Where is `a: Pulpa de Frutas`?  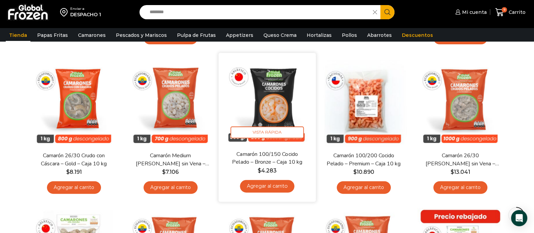
a: Pulpa de Frutas is located at coordinates (196, 35).